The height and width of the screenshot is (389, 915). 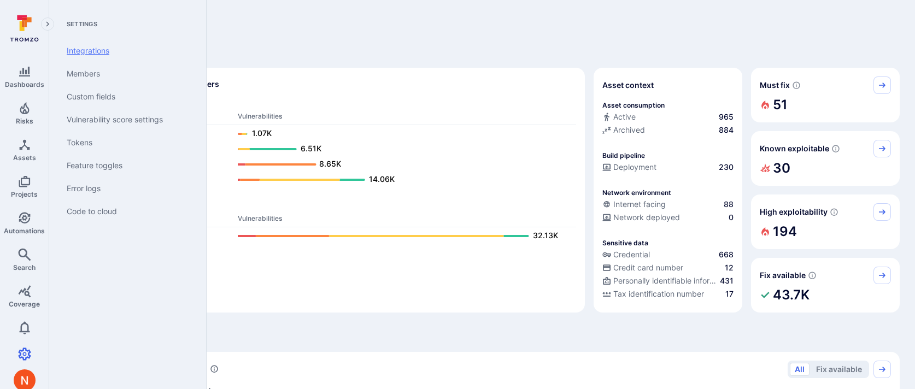 What do you see at coordinates (641, 218) in the screenshot?
I see `div: Network deployed` at bounding box center [641, 218].